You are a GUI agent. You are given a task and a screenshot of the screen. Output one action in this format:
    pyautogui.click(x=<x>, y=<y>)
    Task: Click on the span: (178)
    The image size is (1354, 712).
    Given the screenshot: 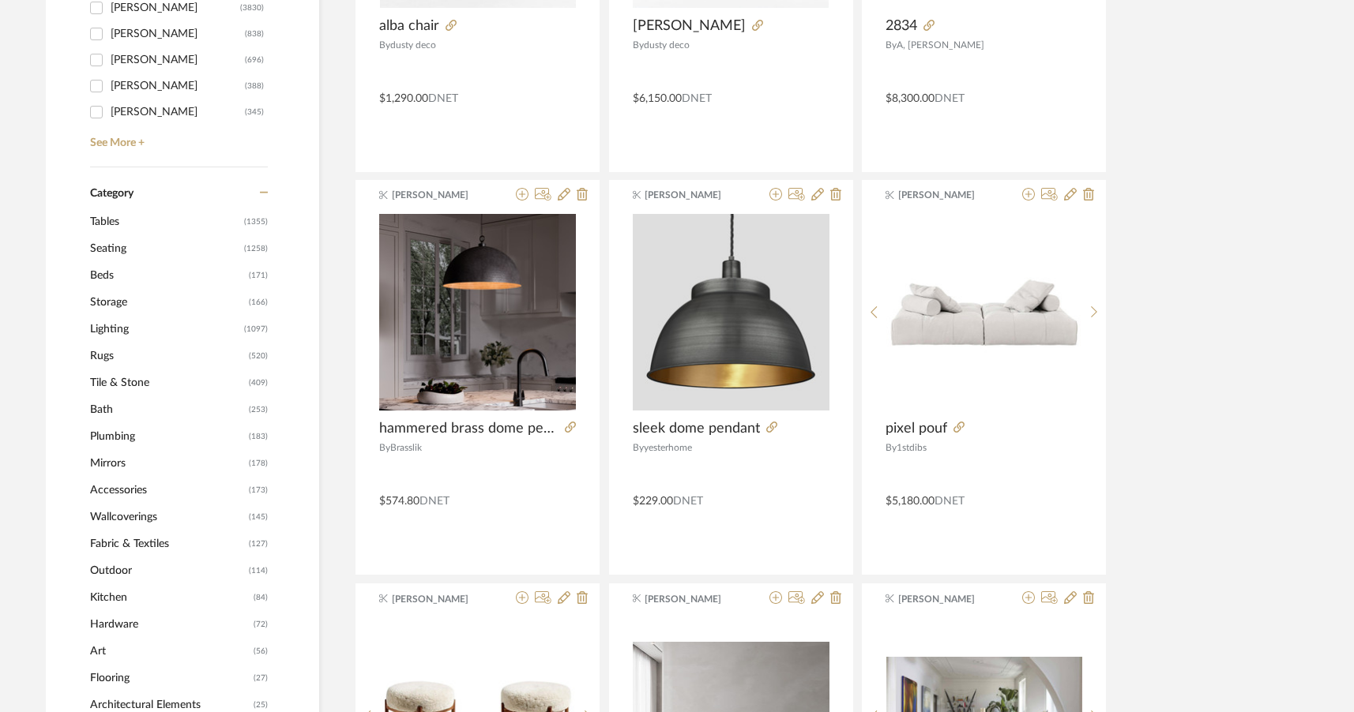 What is the action you would take?
    pyautogui.click(x=258, y=464)
    